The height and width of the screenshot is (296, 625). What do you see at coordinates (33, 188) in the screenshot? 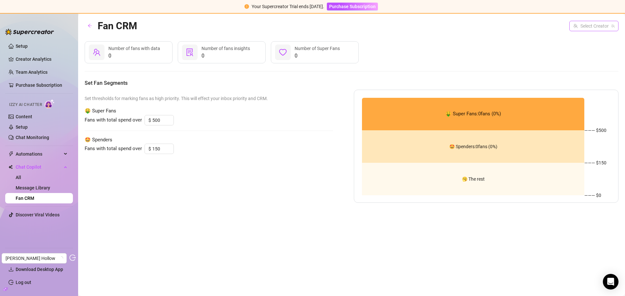
I see `a: Message Library` at bounding box center [33, 188].